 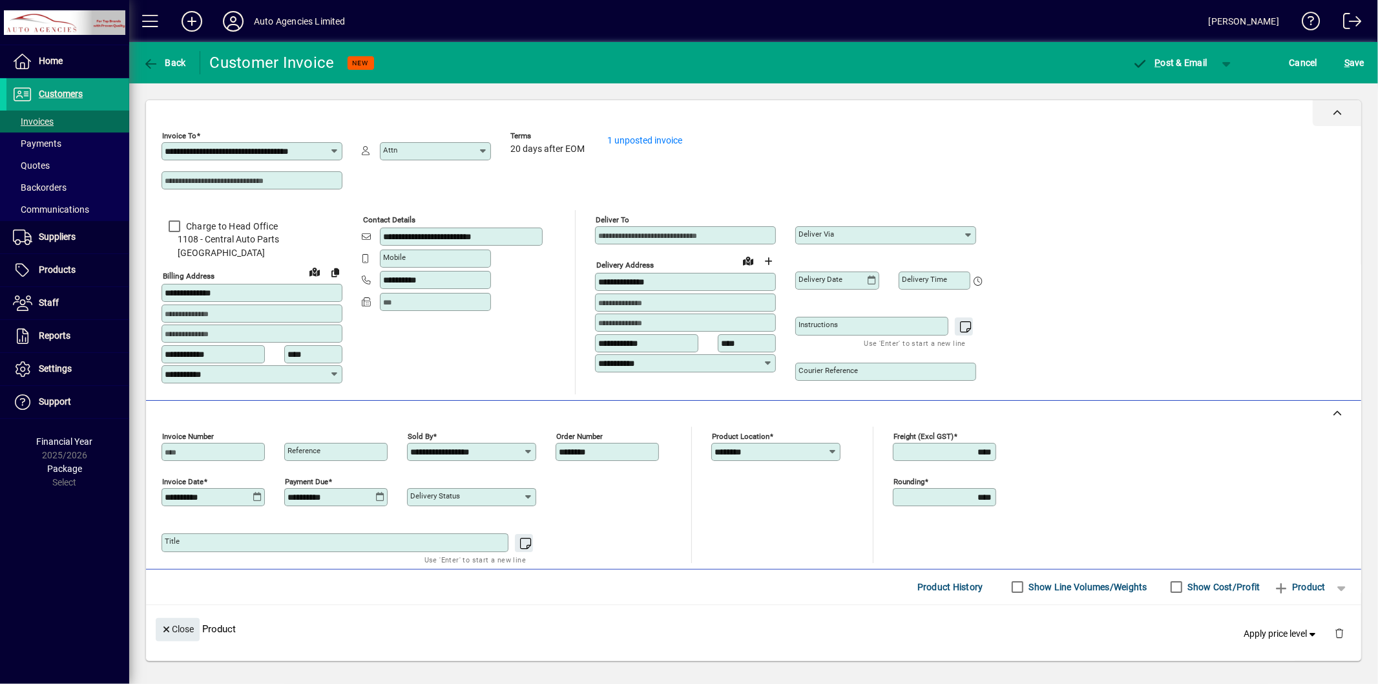 What do you see at coordinates (1158, 63) in the screenshot?
I see `span: P` at bounding box center [1158, 63].